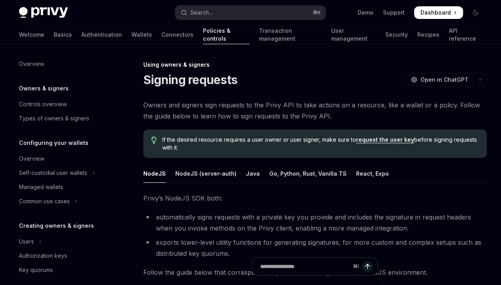 The height and width of the screenshot is (285, 501). Describe the element at coordinates (436, 13) in the screenshot. I see `span: Dashboard` at that location.